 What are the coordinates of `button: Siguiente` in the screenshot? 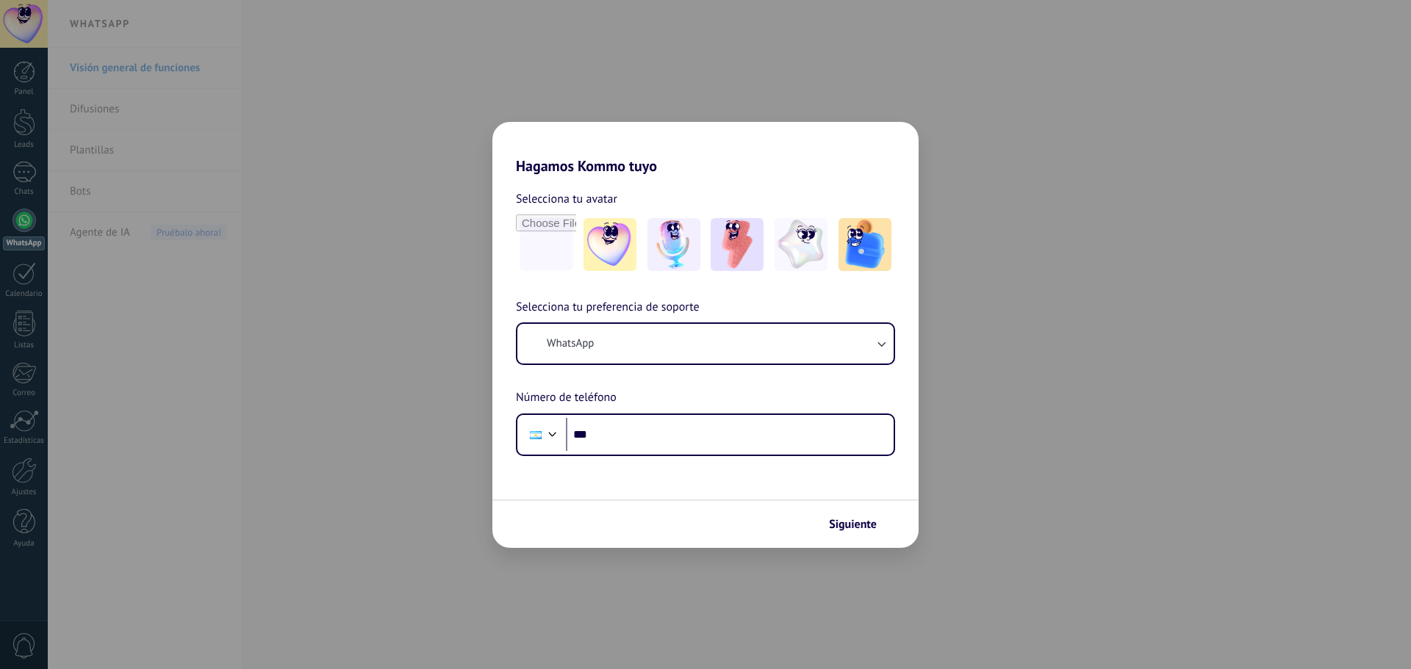 It's located at (859, 525).